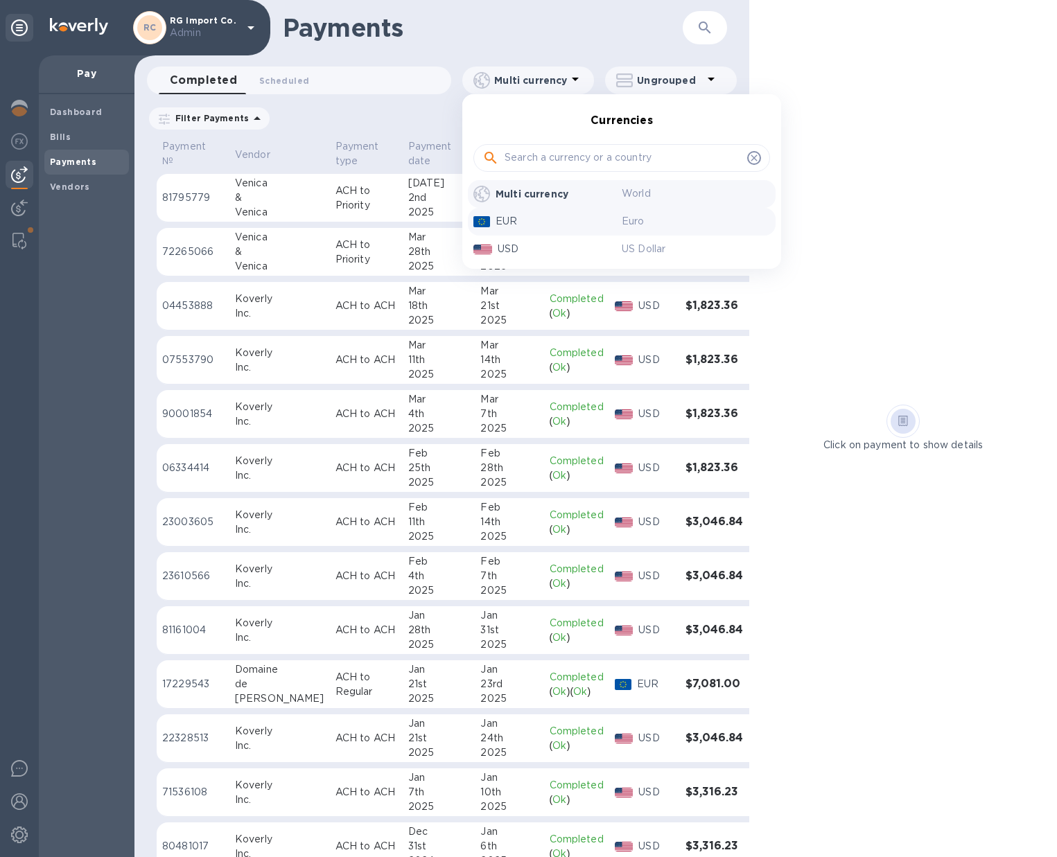 The image size is (1057, 857). I want to click on p: USD, so click(559, 249).